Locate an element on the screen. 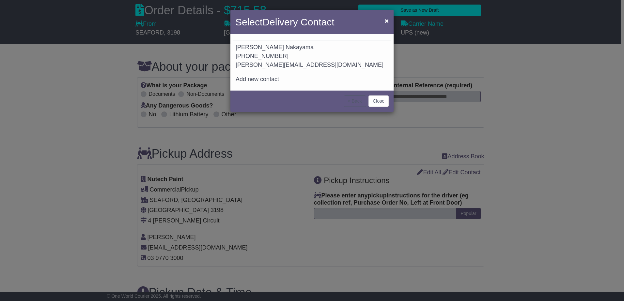 Image resolution: width=624 pixels, height=301 pixels. h4: Select is located at coordinates (284, 22).